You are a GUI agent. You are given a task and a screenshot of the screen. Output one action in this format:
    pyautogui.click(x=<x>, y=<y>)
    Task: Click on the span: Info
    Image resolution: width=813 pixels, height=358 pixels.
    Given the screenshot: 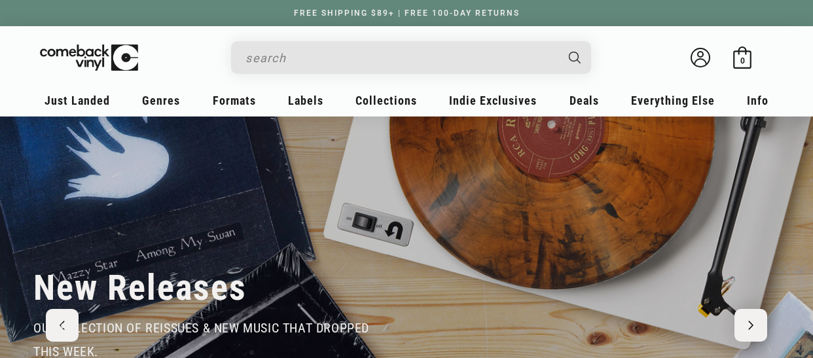 What is the action you would take?
    pyautogui.click(x=758, y=100)
    